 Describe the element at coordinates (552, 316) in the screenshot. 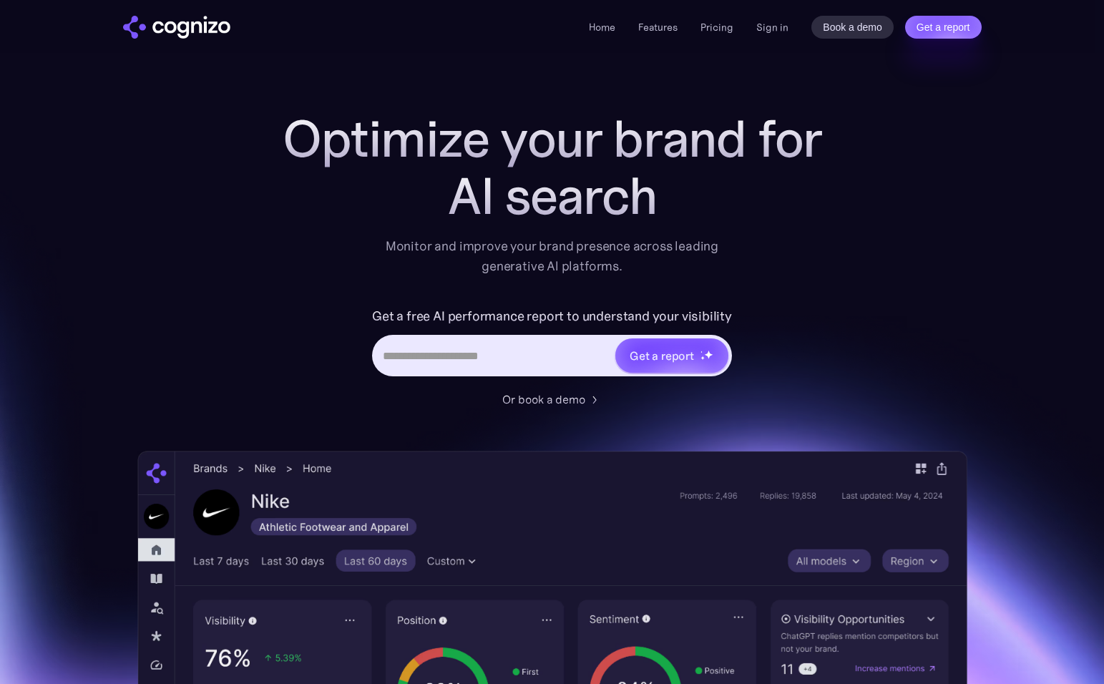

I see `label: Get a free AI performance report to understand your visibility` at that location.